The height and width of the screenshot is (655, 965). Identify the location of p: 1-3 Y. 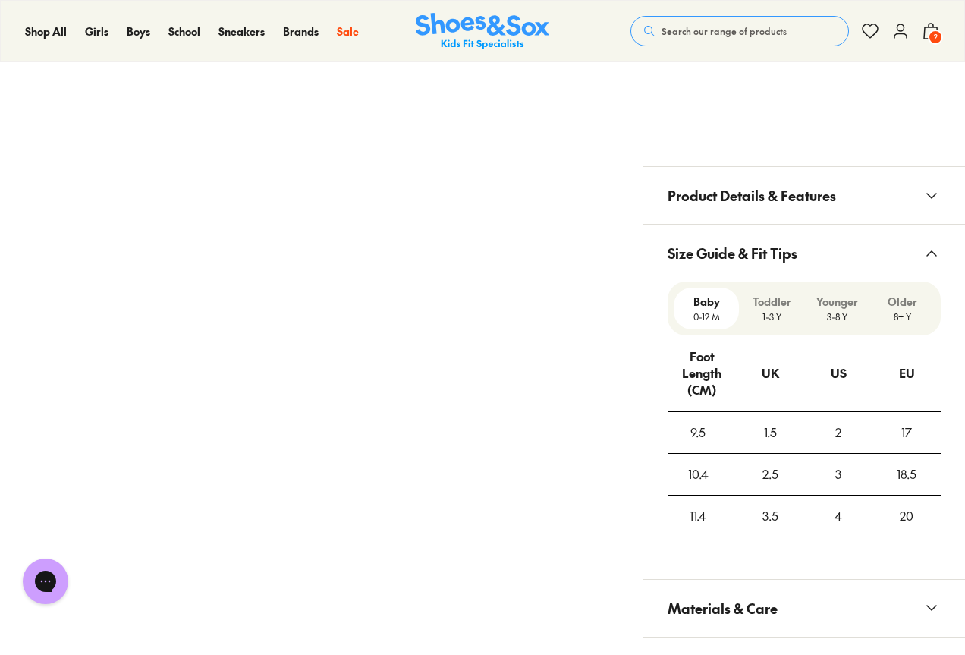
(772, 316).